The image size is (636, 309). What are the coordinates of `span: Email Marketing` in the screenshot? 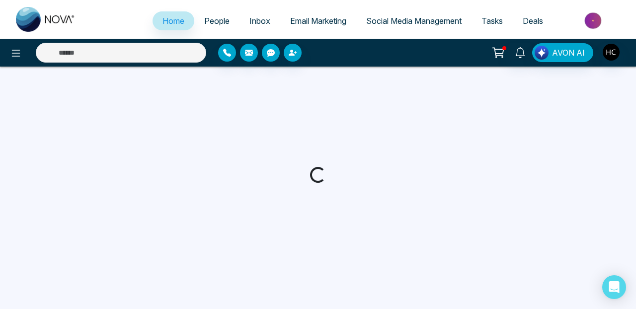 It's located at (318, 21).